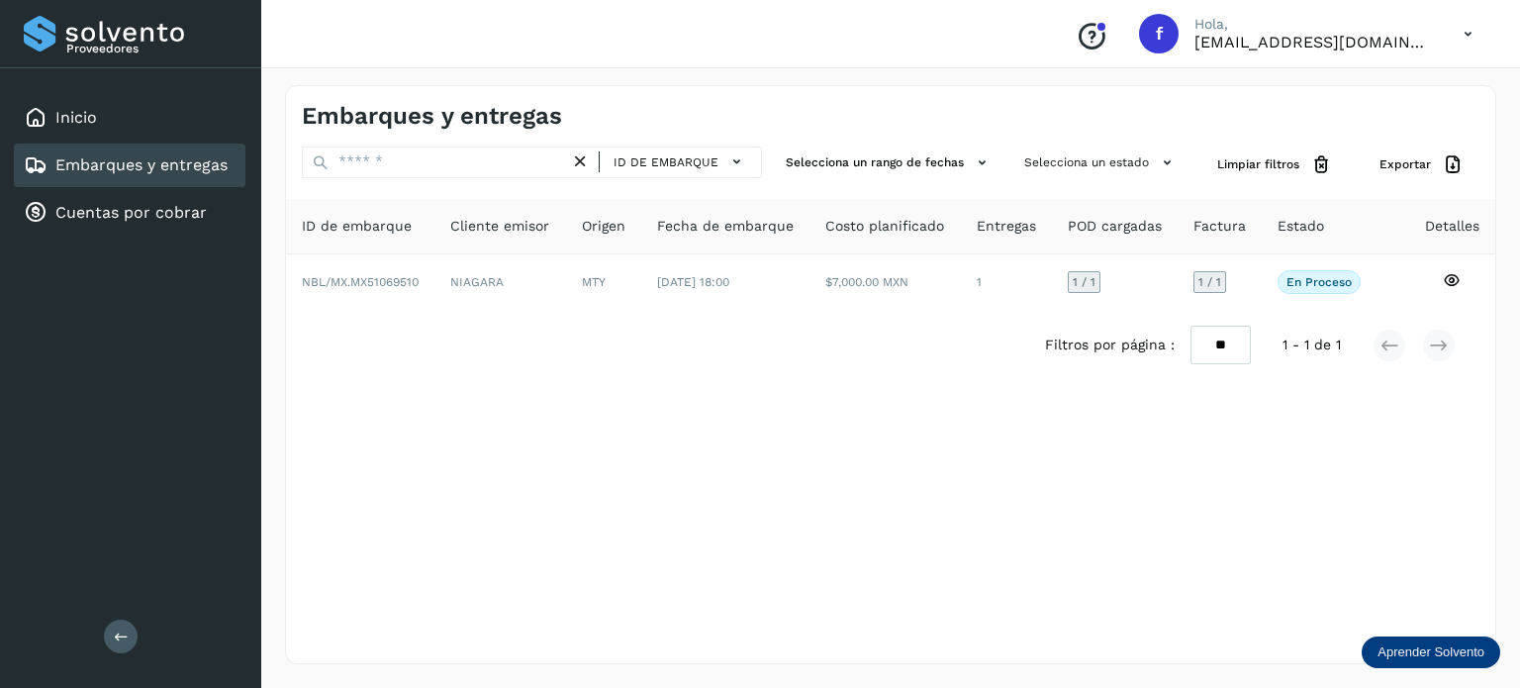  What do you see at coordinates (151, 48) in the screenshot?
I see `p: Proveedores` at bounding box center [151, 48].